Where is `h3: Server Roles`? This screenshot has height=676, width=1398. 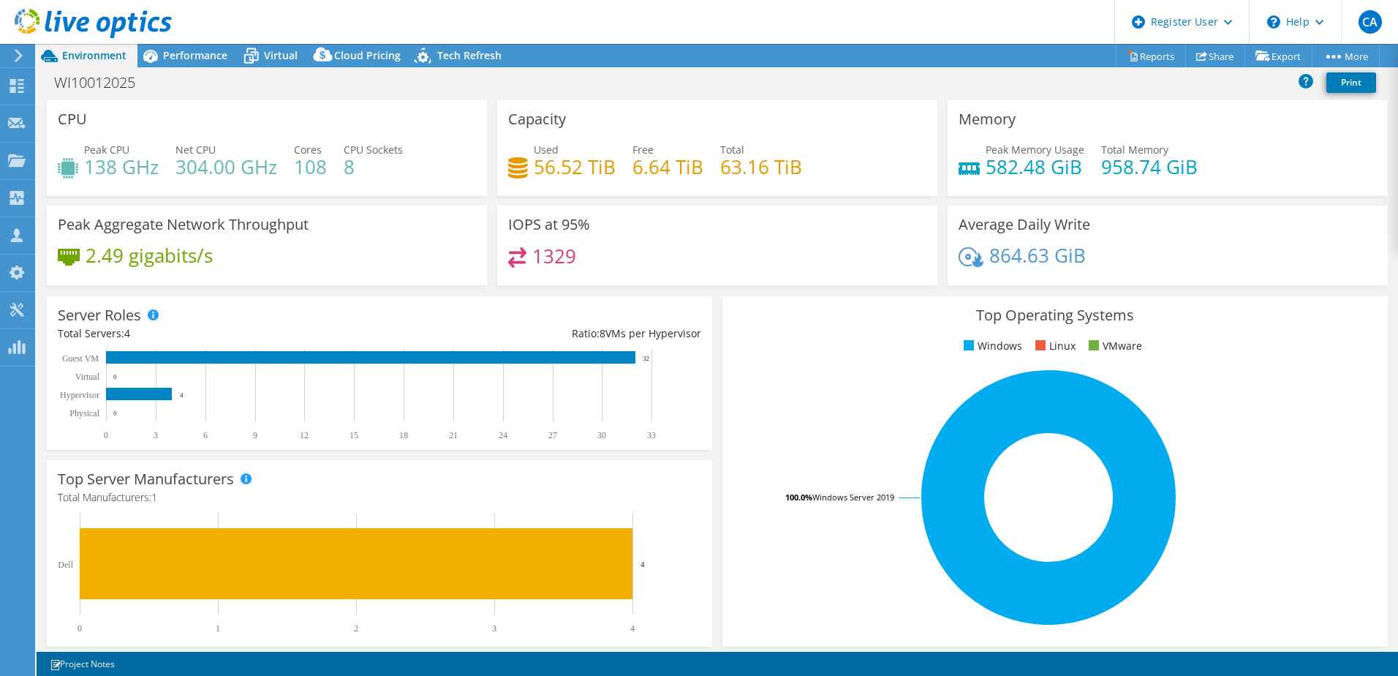 h3: Server Roles is located at coordinates (99, 315).